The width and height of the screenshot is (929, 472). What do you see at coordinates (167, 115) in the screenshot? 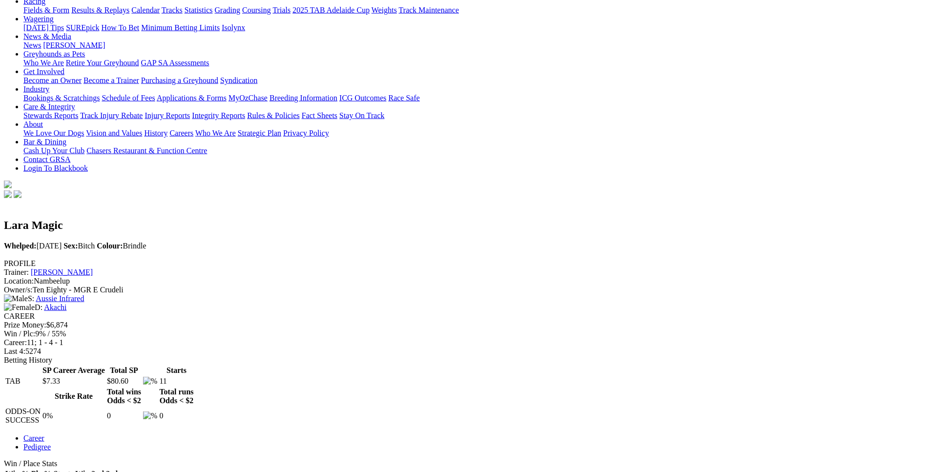
I see `a: Injury Reports` at bounding box center [167, 115].